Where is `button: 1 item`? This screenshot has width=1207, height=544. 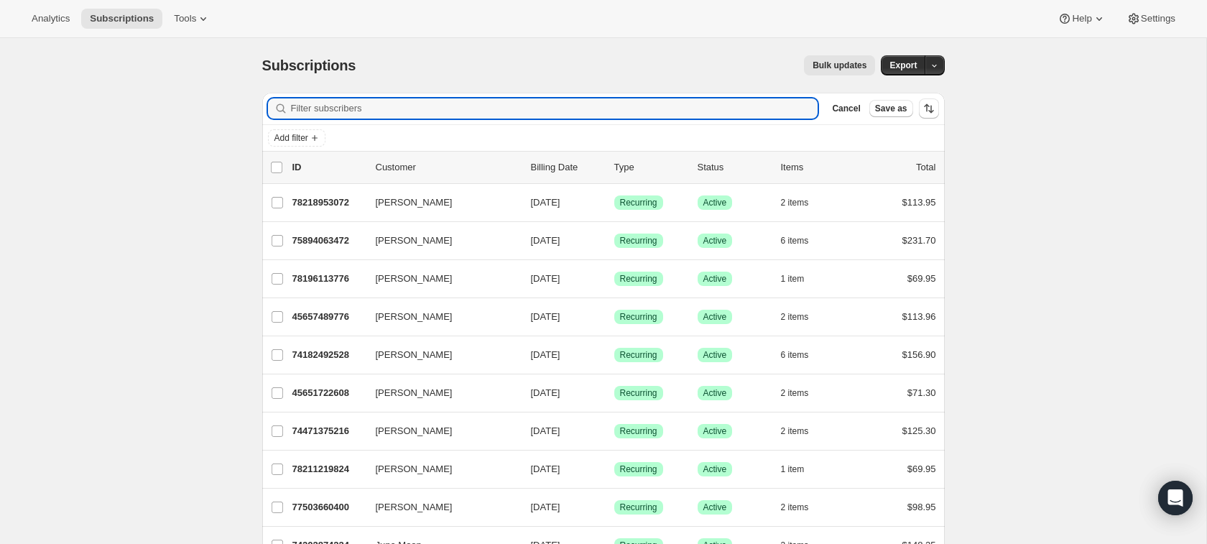
button: 1 item is located at coordinates (801, 469).